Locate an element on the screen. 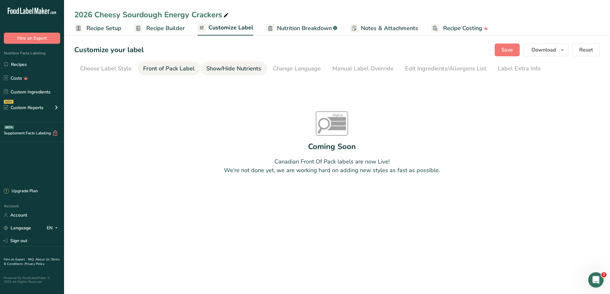  span: 2 is located at coordinates (604, 275).